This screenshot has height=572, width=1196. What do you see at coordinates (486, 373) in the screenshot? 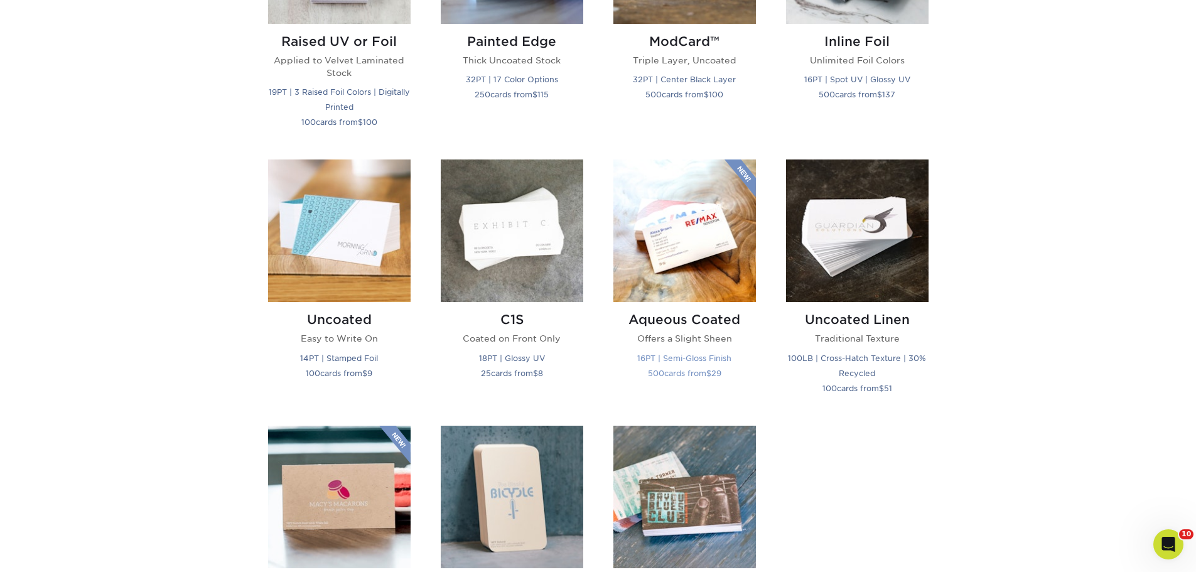
I see `span: 25` at bounding box center [486, 373].